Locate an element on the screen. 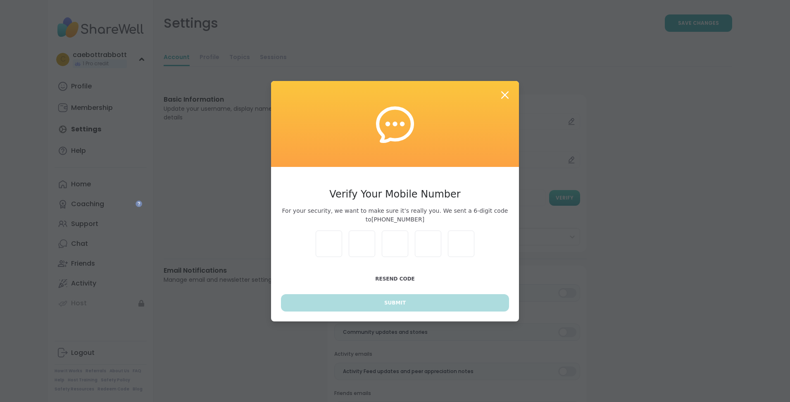 This screenshot has width=790, height=402. button: Resend Code is located at coordinates (395, 279).